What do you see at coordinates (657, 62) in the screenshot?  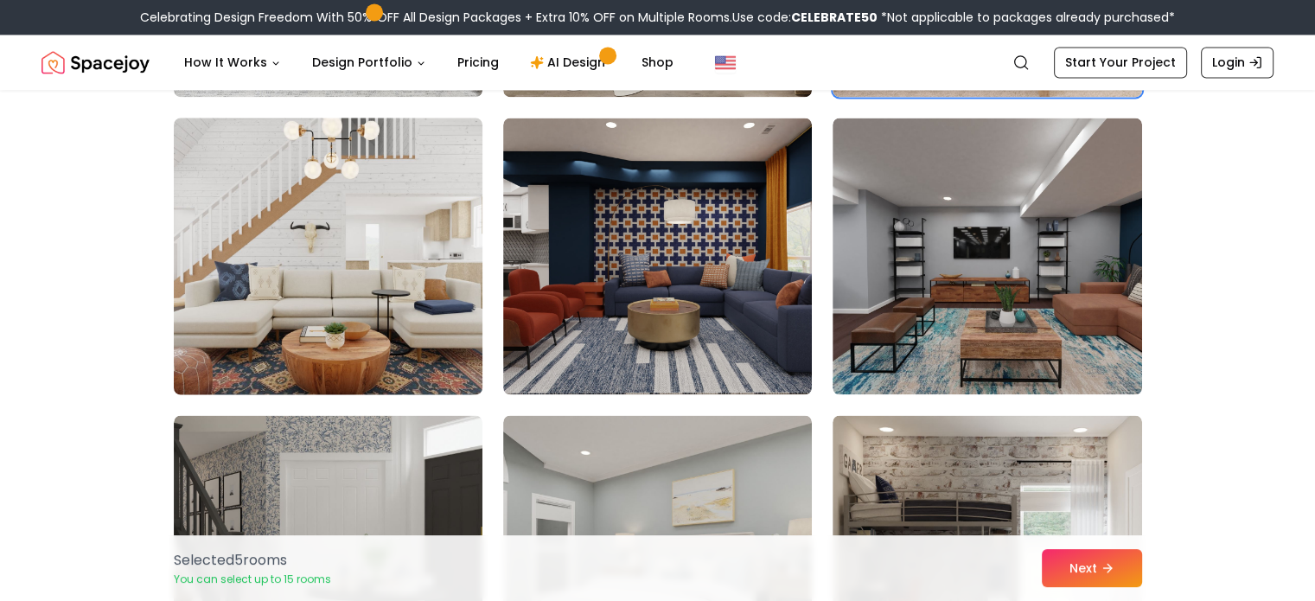 I see `nav: Global` at bounding box center [657, 62].